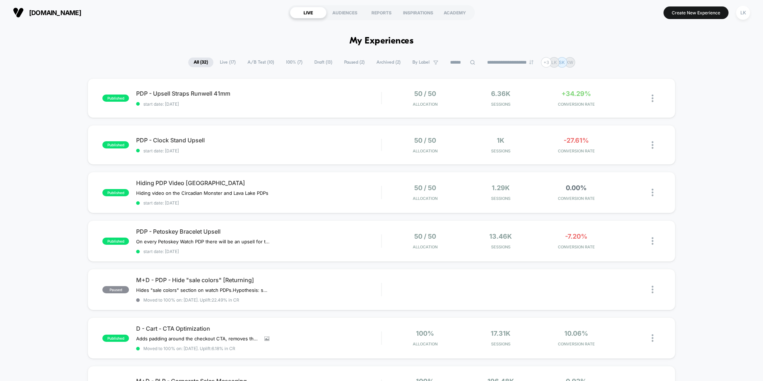 The image size is (763, 381). I want to click on span: All ( 32 ), so click(201, 62).